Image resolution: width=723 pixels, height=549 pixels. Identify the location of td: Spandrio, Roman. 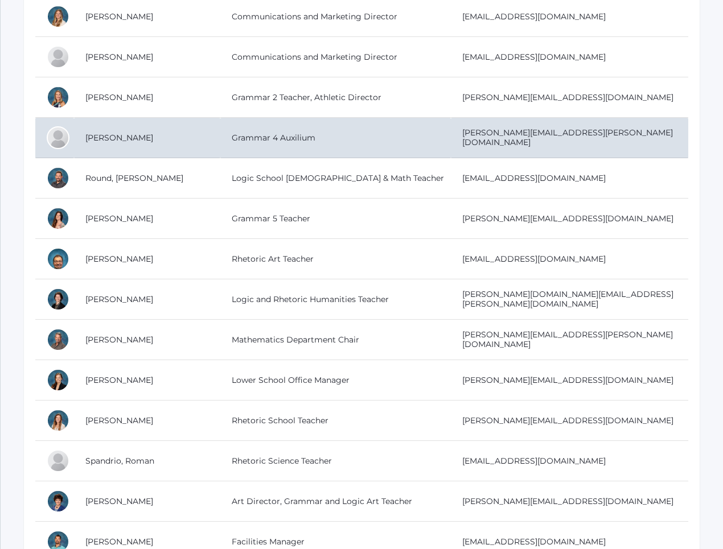
(147, 461).